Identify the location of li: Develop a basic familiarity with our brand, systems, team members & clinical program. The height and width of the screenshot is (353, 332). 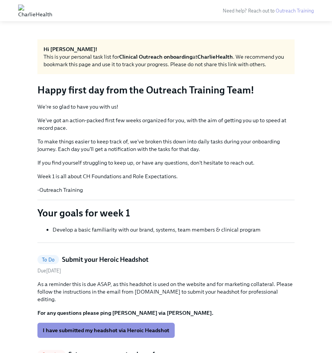
(174, 230).